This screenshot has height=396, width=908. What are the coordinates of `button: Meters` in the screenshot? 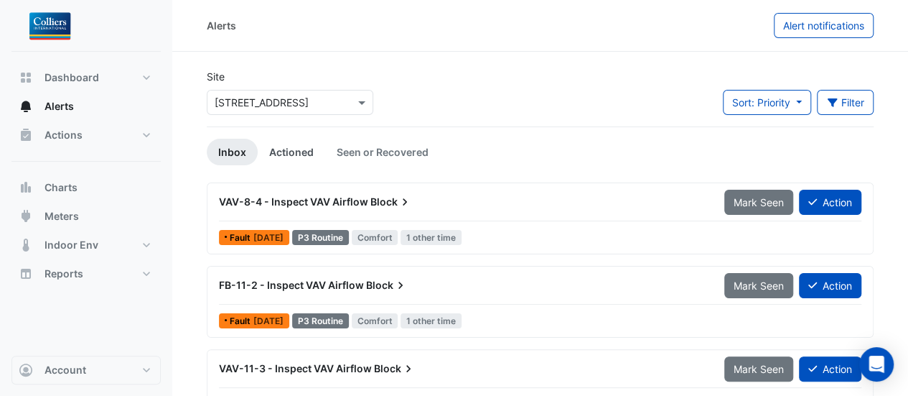 It's located at (86, 216).